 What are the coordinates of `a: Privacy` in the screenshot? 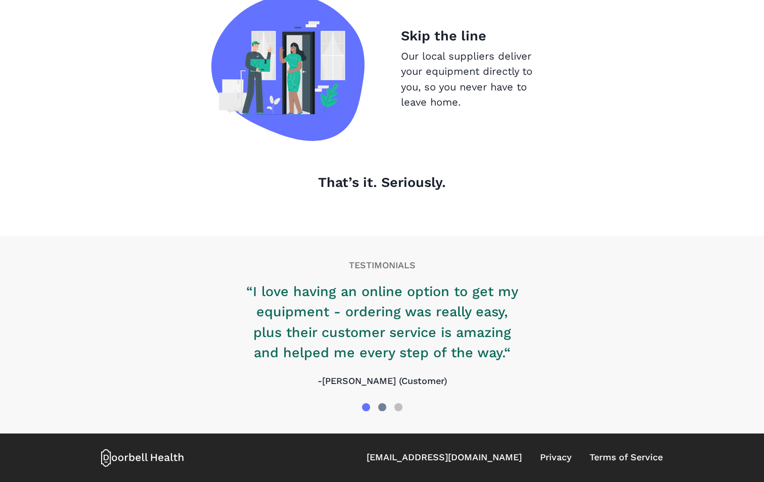 It's located at (556, 458).